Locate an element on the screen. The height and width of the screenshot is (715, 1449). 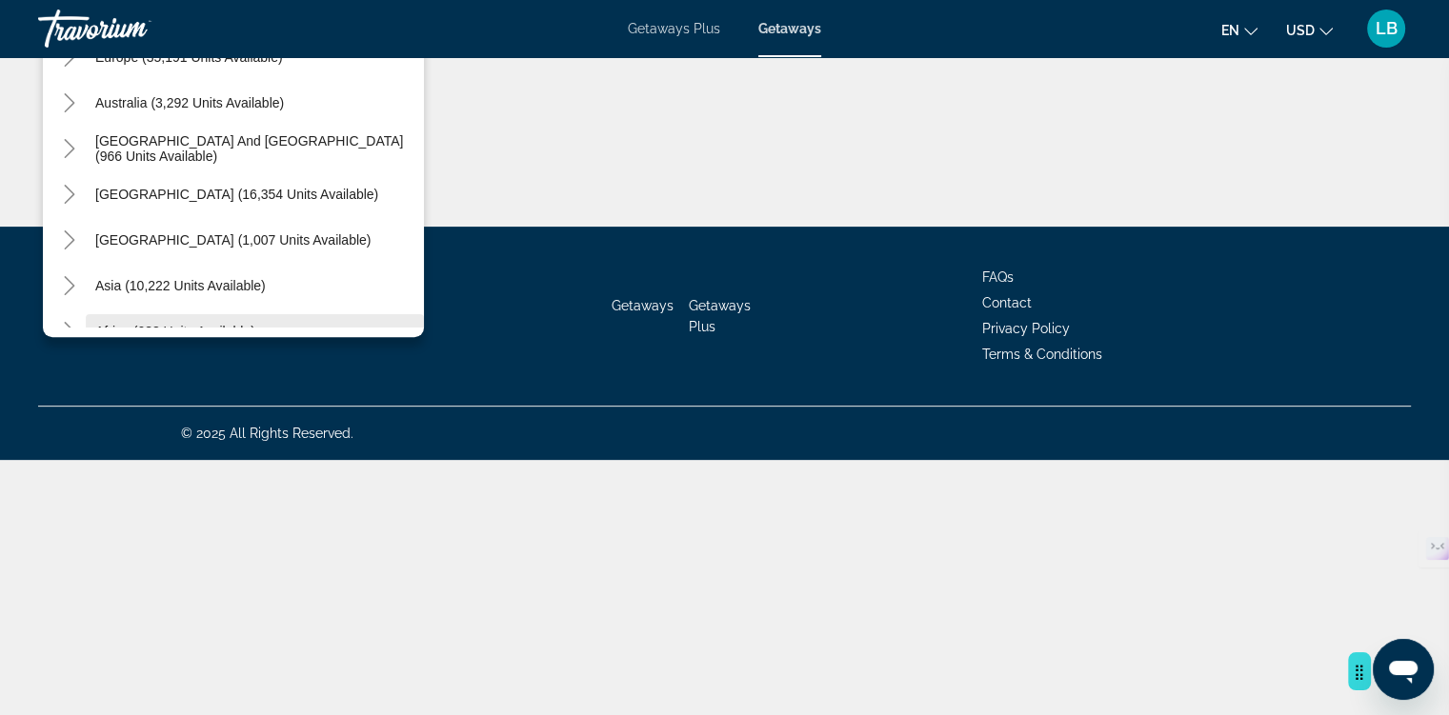
button: Change currency is located at coordinates (1309, 30).